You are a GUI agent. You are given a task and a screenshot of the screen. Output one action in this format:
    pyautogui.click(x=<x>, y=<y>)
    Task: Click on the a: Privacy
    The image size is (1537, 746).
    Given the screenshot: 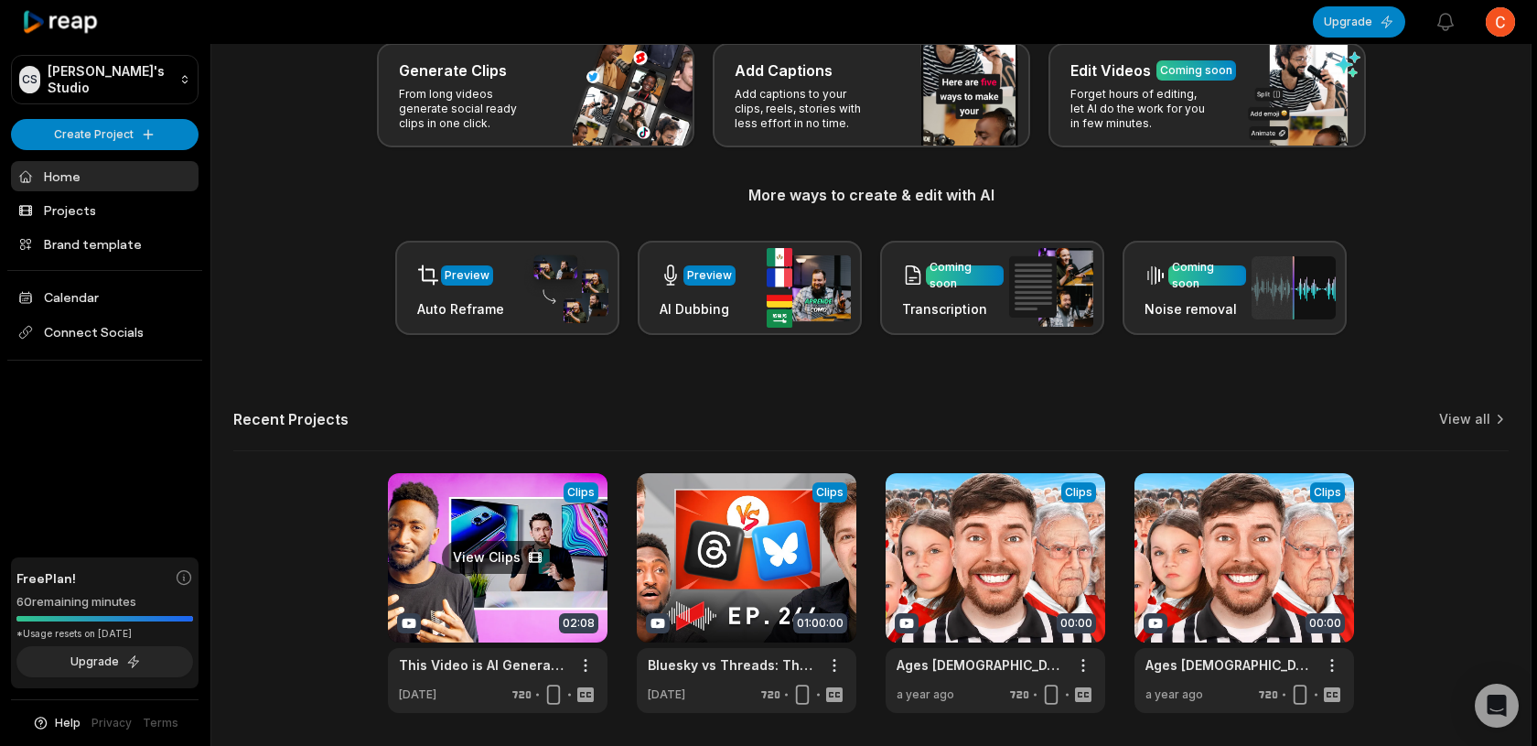 What is the action you would take?
    pyautogui.click(x=112, y=723)
    